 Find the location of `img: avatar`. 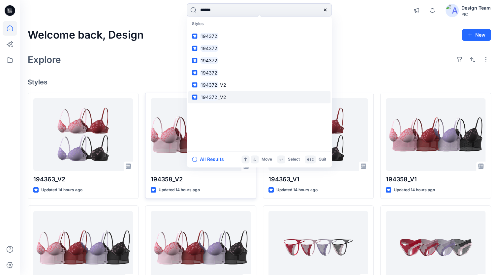

img: avatar is located at coordinates (453, 11).